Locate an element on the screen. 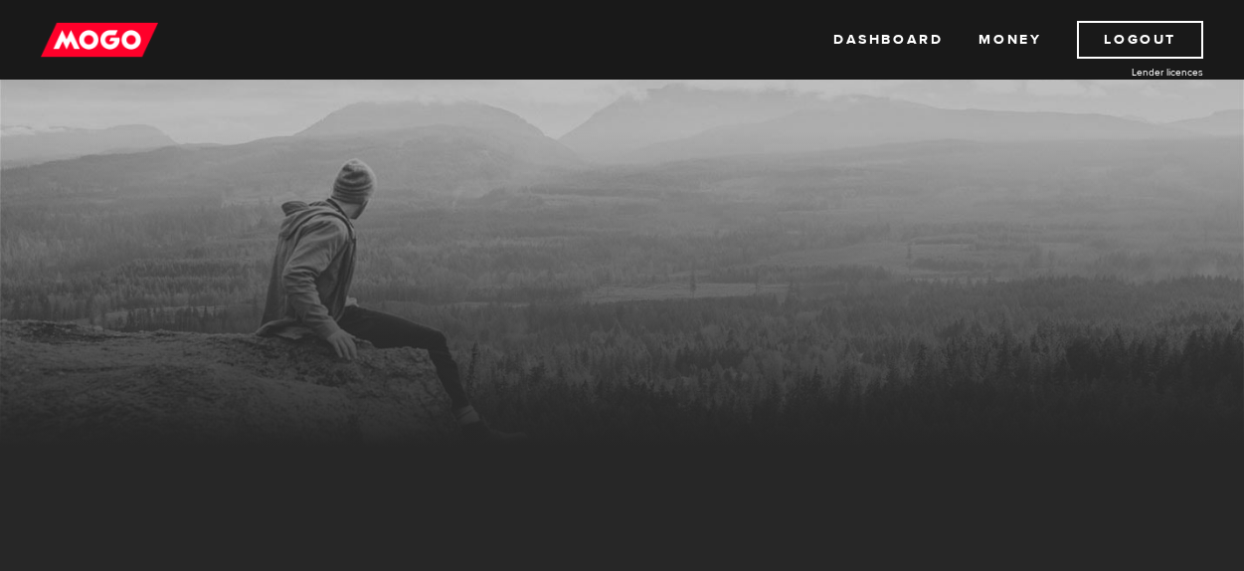  a: Lender licences is located at coordinates (1129, 72).